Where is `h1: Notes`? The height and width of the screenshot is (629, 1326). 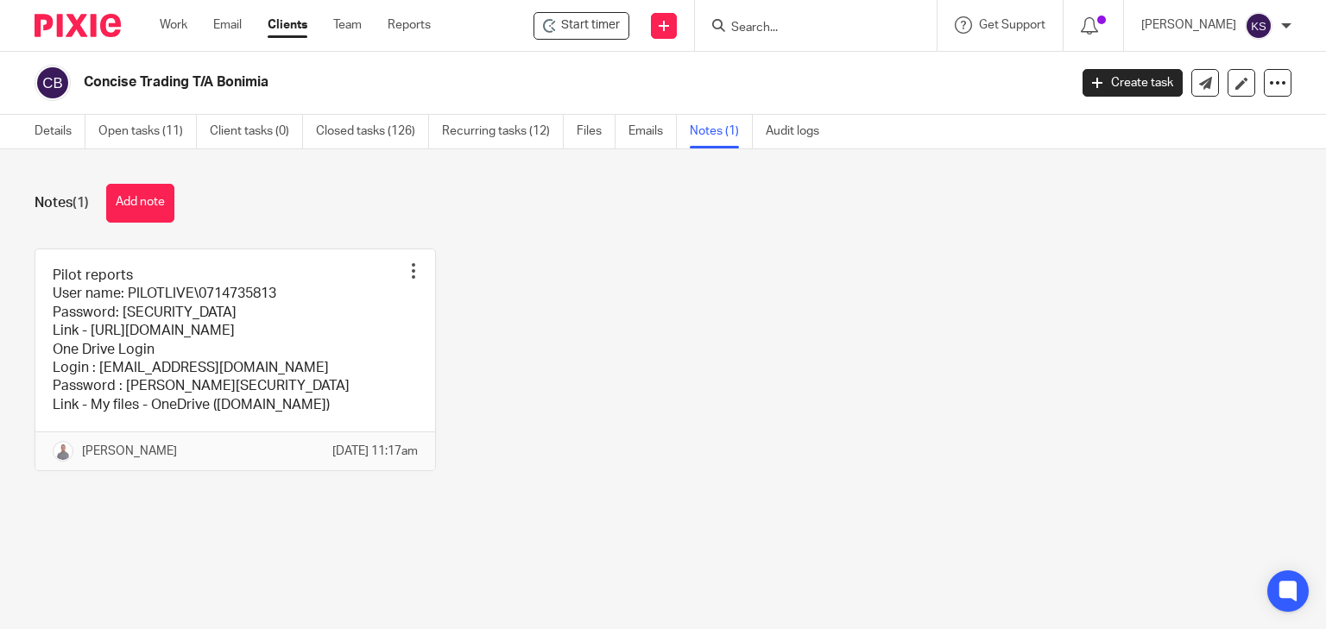
h1: Notes is located at coordinates (61, 203).